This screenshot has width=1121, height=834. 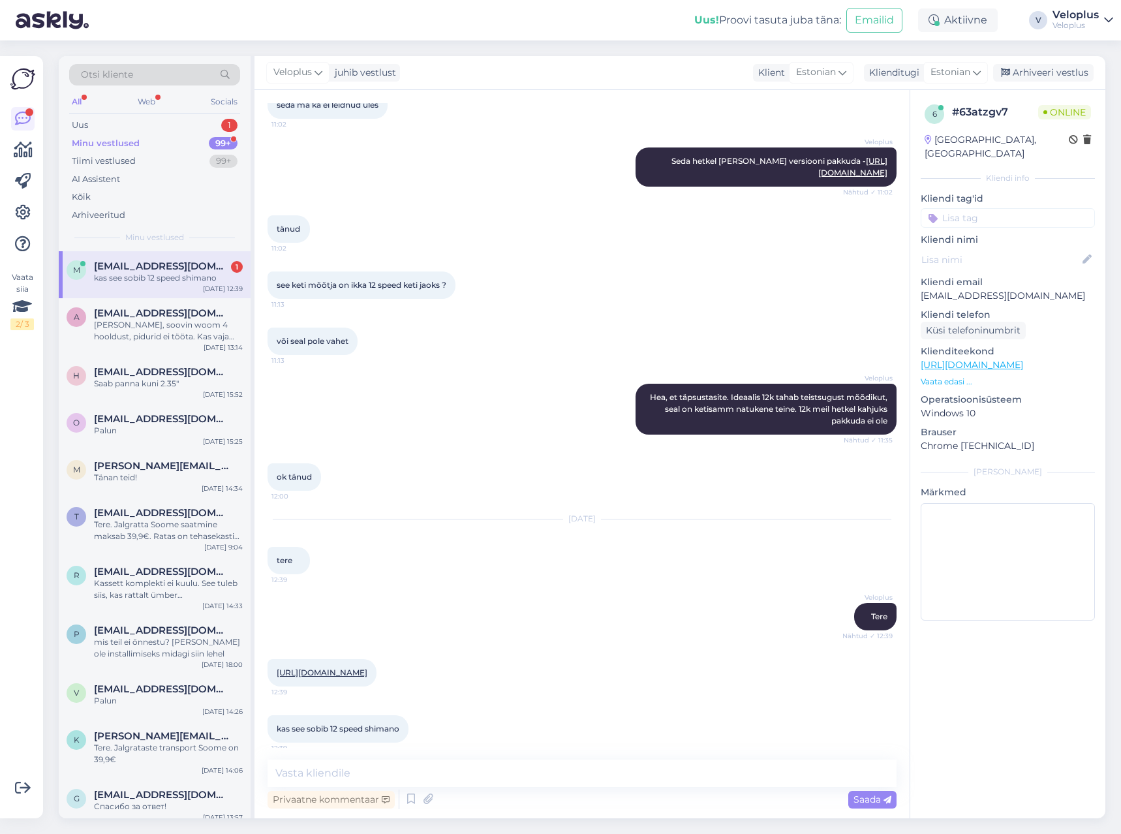 What do you see at coordinates (162, 466) in the screenshot?
I see `span: marion.ressar@gmail.com` at bounding box center [162, 466].